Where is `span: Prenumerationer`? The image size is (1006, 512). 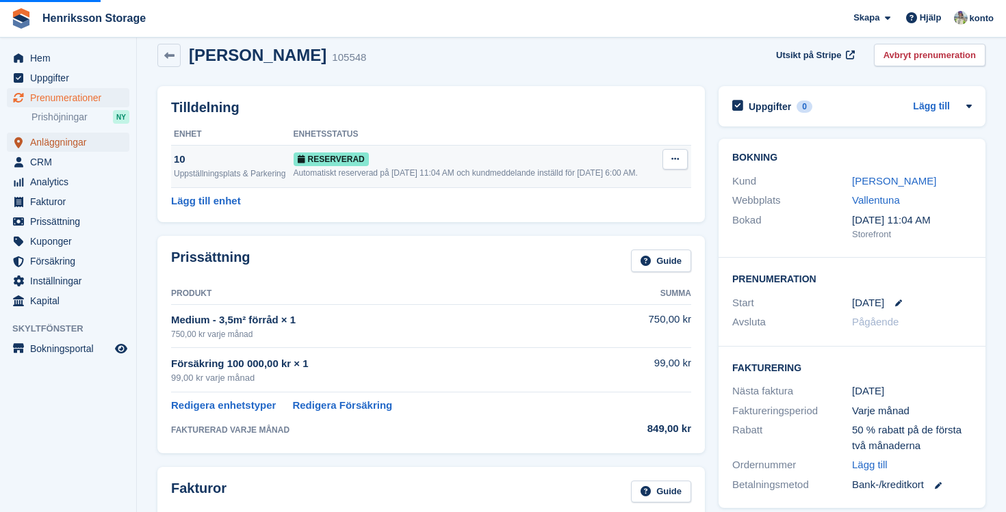 span: Prenumerationer is located at coordinates (71, 98).